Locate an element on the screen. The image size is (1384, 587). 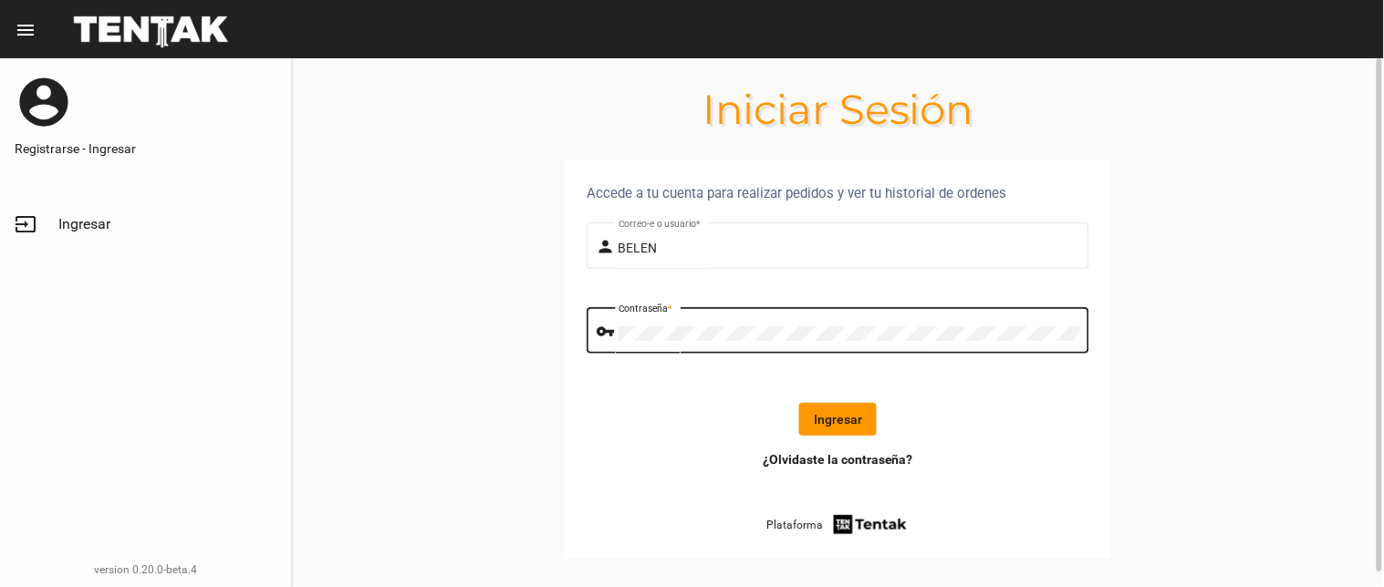
mat-icon: menu is located at coordinates (26, 30).